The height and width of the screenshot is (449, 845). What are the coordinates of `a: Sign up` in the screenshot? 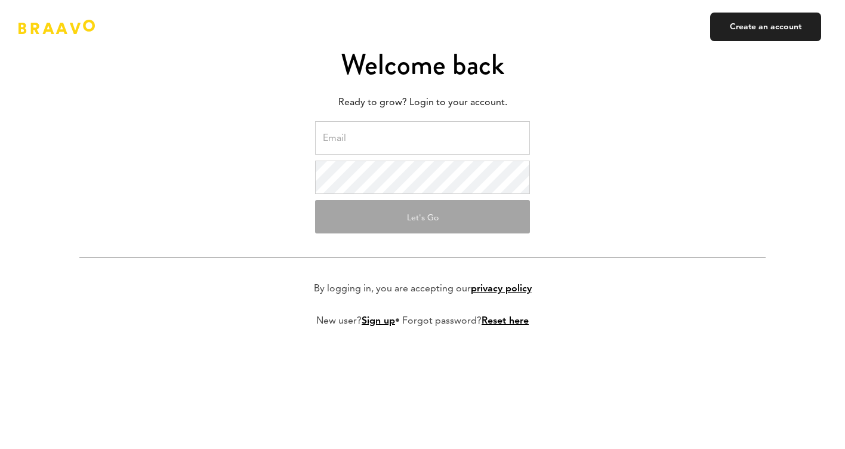 It's located at (378, 321).